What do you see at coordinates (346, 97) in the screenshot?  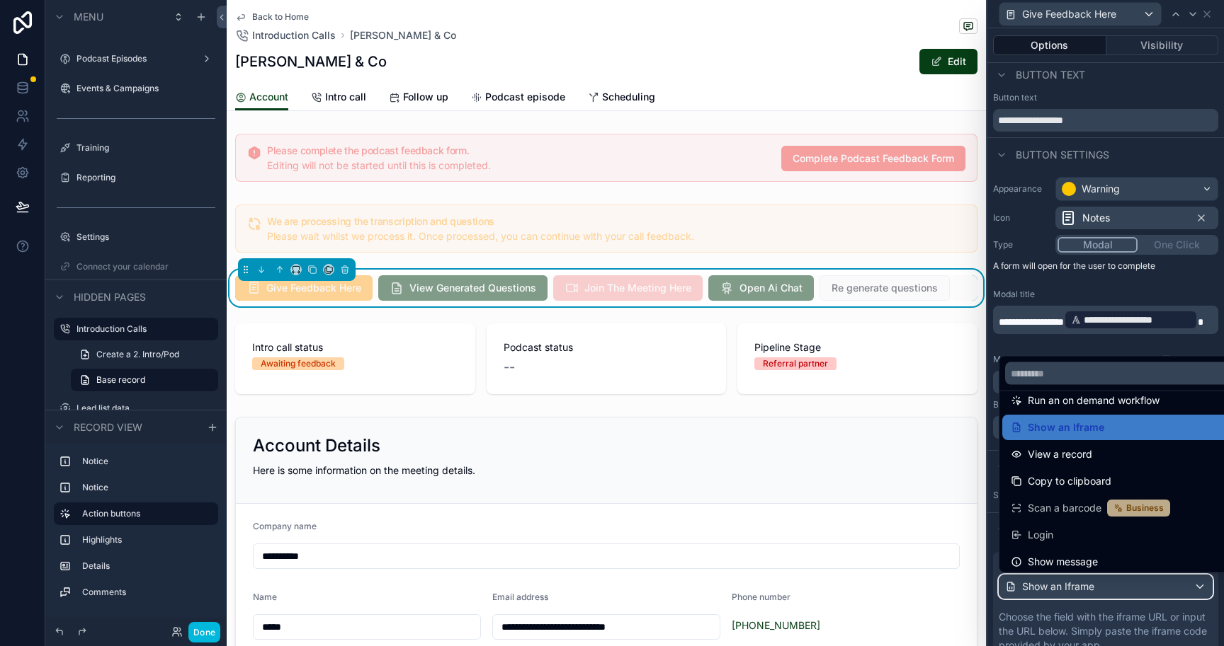 I see `span: Intro call` at bounding box center [346, 97].